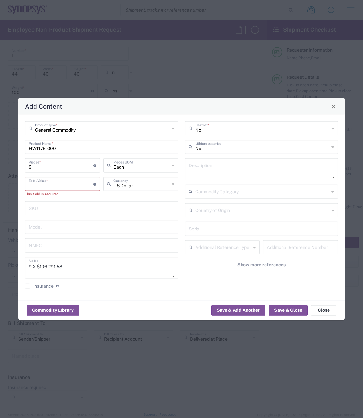 The width and height of the screenshot is (363, 418). What do you see at coordinates (238, 310) in the screenshot?
I see `button: Save & Add Another` at bounding box center [238, 310].